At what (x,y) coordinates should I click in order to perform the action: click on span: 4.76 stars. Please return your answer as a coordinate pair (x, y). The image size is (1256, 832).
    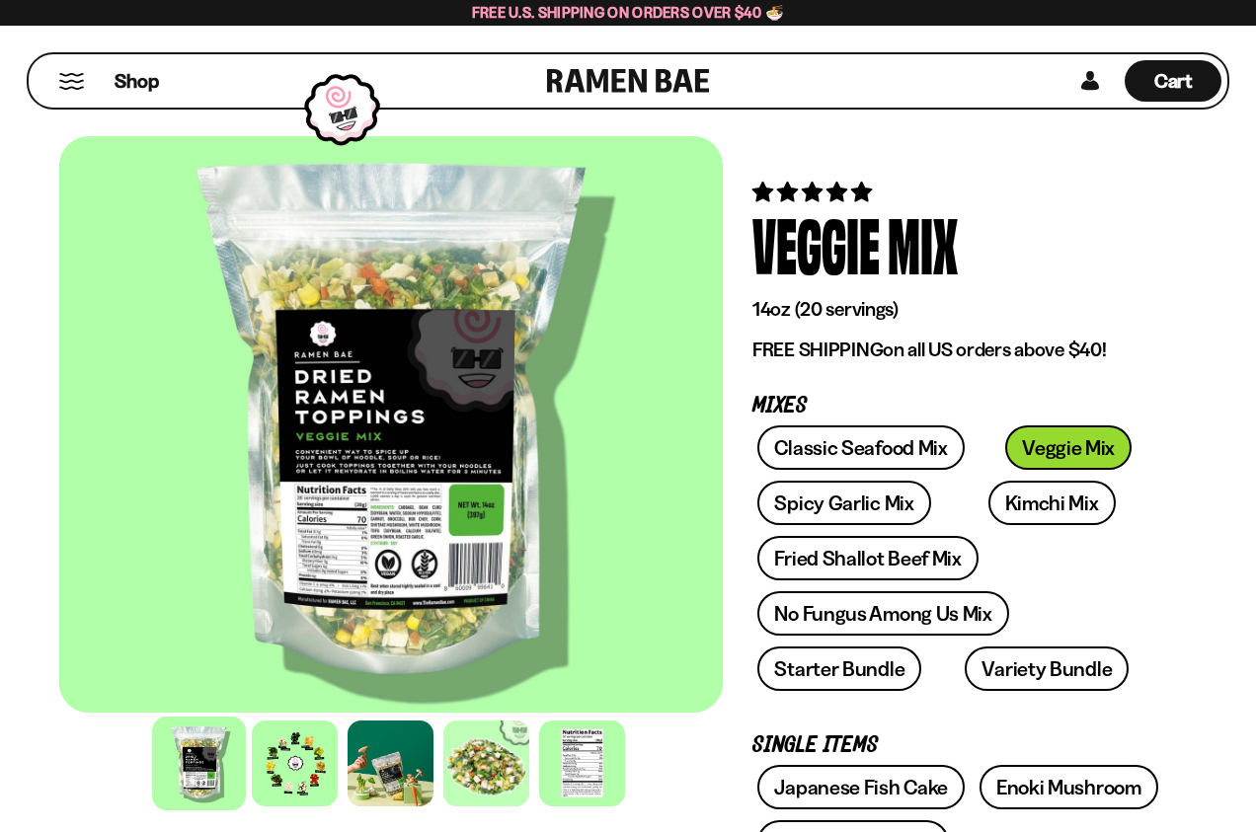
    Looking at the image, I should click on (814, 192).